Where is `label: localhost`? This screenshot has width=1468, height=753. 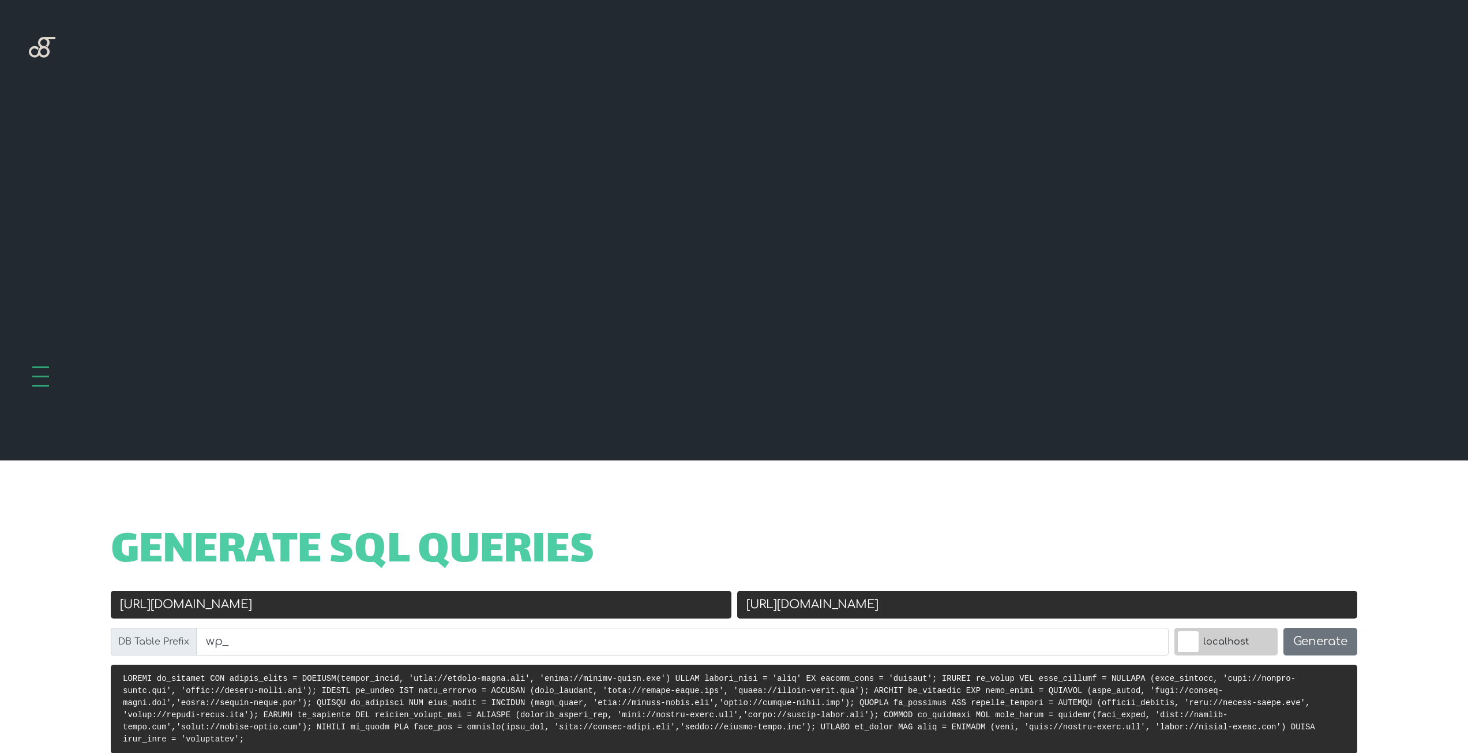
label: localhost is located at coordinates (1225, 641).